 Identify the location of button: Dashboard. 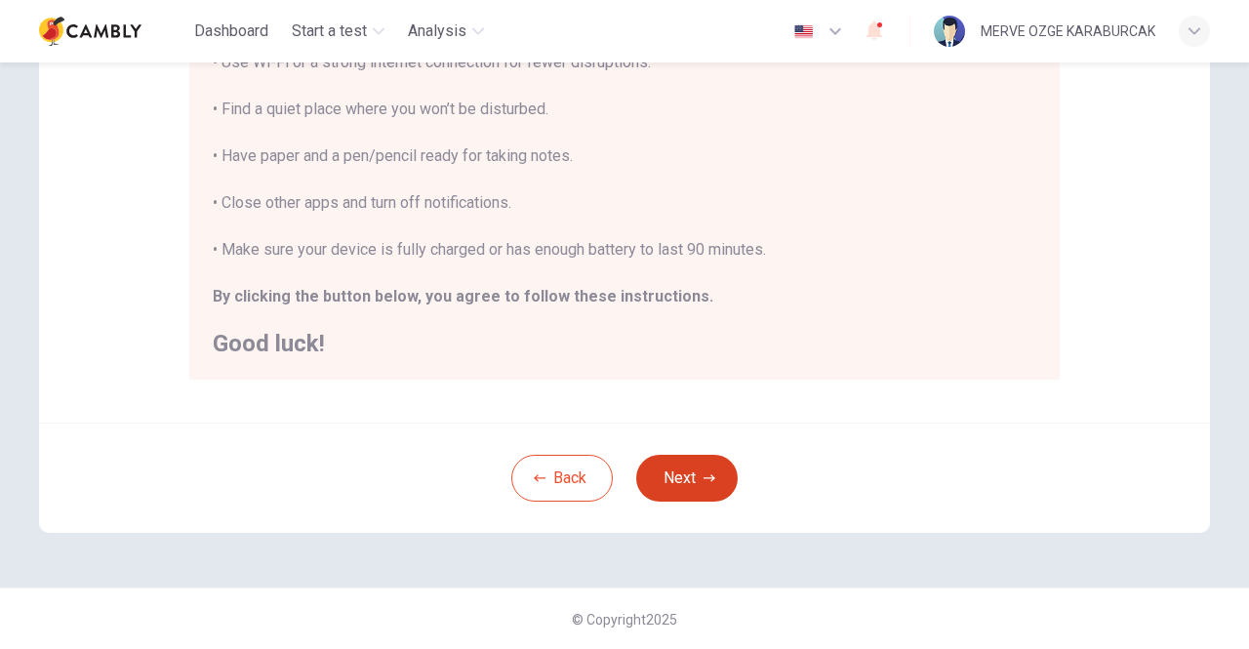
(231, 31).